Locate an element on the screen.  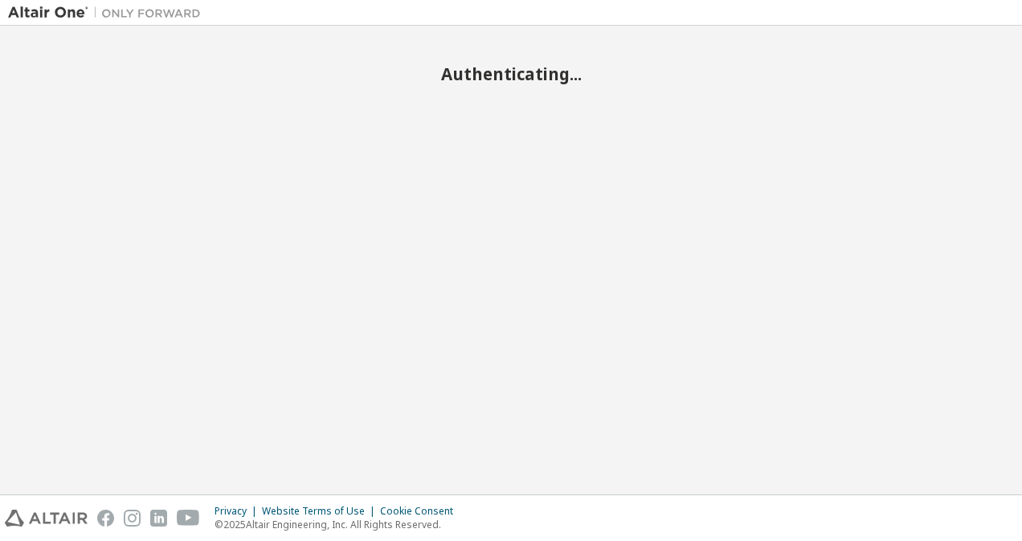
div: Cookie Consent is located at coordinates (421, 512).